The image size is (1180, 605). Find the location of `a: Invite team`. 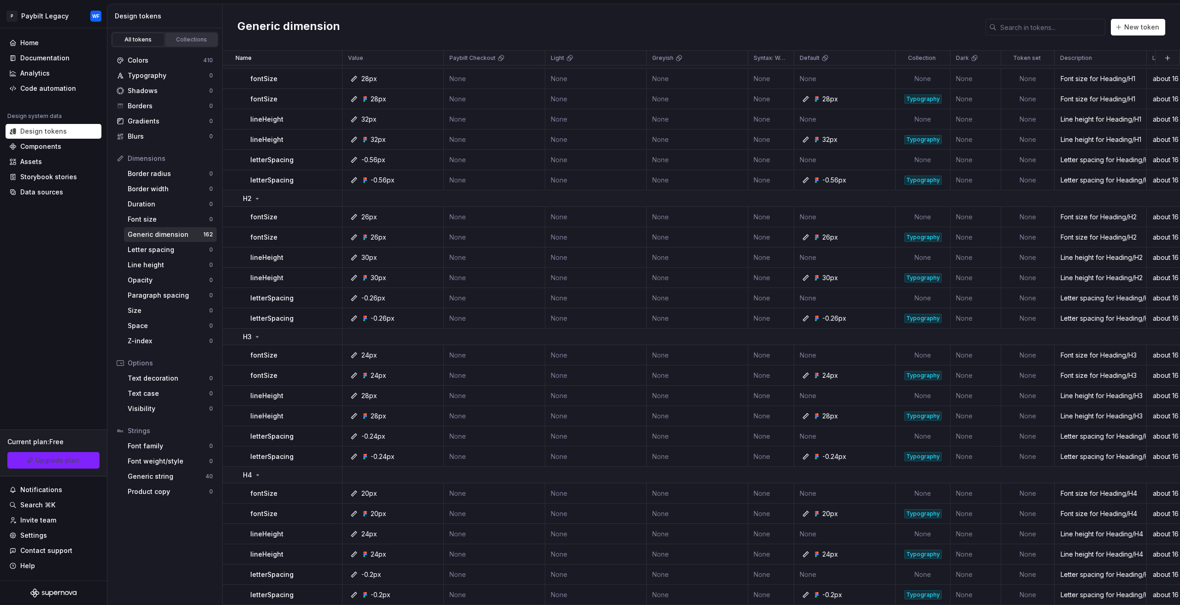

a: Invite team is located at coordinates (53, 521).